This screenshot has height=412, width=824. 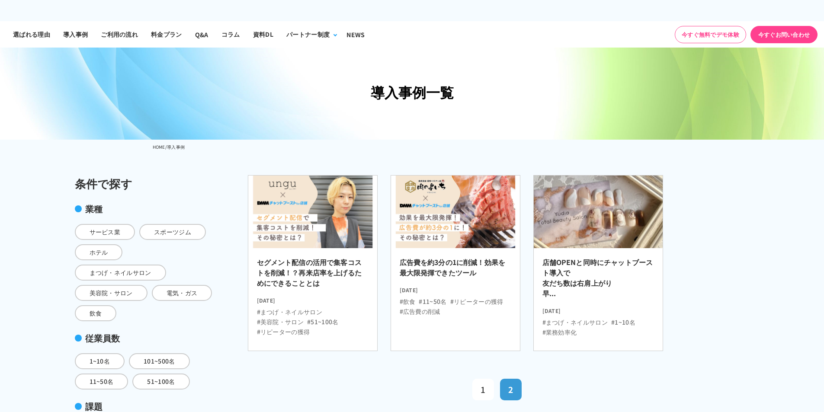 What do you see at coordinates (119, 34) in the screenshot?
I see `a: ご利用の流れ` at bounding box center [119, 34].